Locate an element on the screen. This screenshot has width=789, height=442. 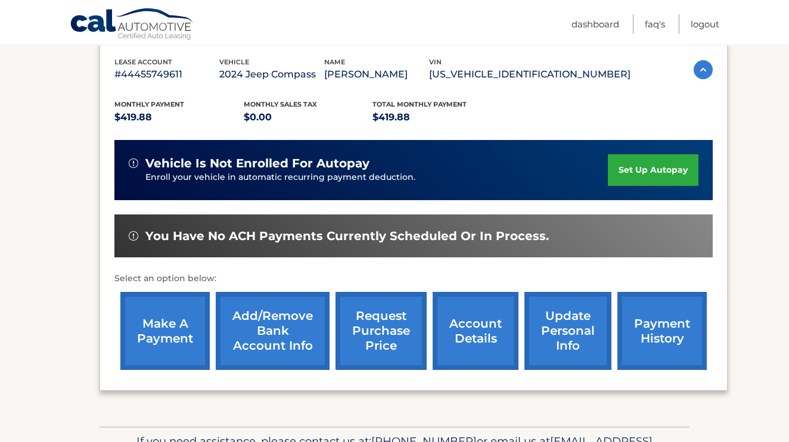
a: Dashboard is located at coordinates (595, 24).